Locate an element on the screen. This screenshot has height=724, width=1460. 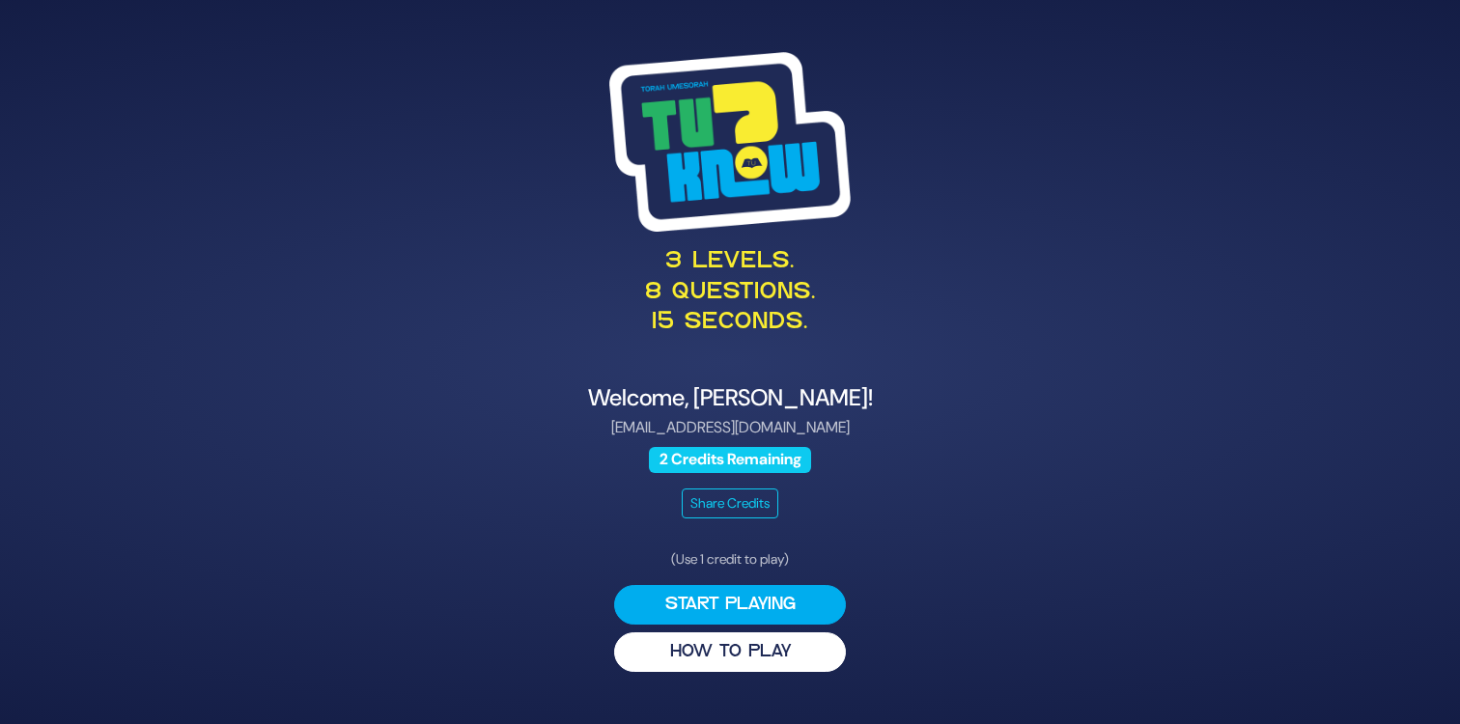
button: HOW TO PLAY is located at coordinates (730, 652).